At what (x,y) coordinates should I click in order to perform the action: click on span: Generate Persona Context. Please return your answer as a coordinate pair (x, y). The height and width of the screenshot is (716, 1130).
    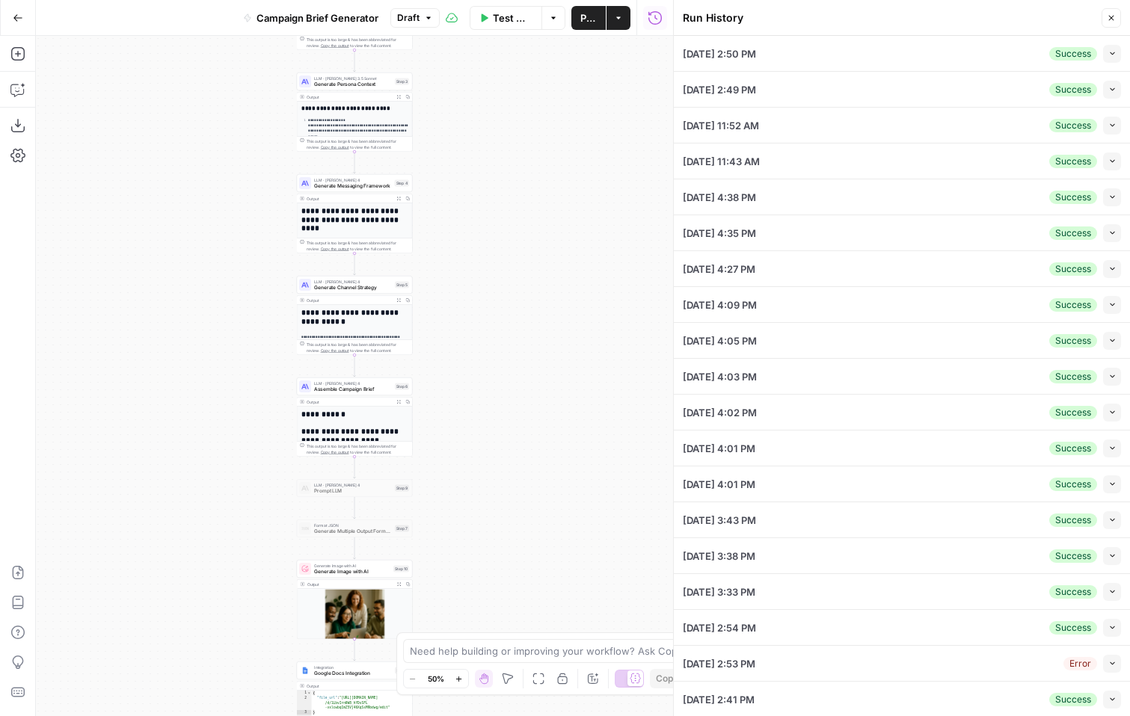
    Looking at the image, I should click on (353, 84).